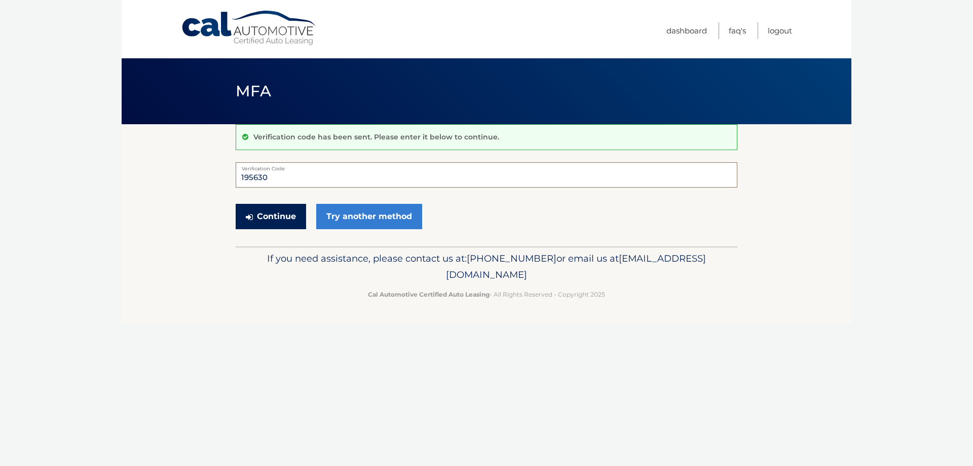  What do you see at coordinates (738, 30) in the screenshot?
I see `a: FAQ's` at bounding box center [738, 30].